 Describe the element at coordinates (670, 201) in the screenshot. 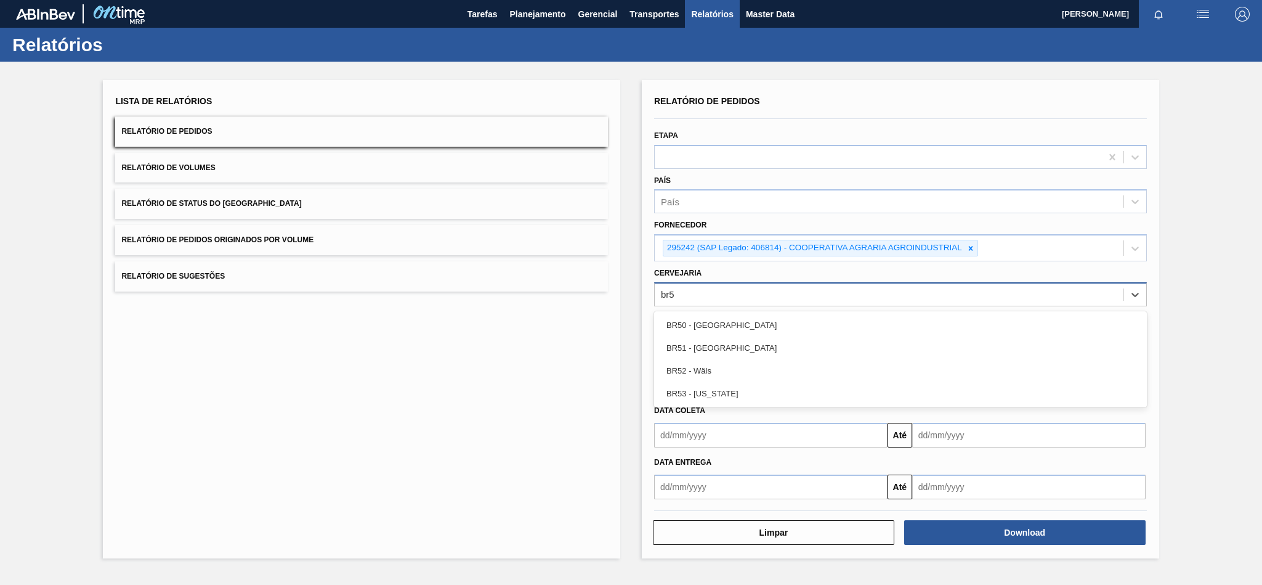

I see `div: País` at that location.